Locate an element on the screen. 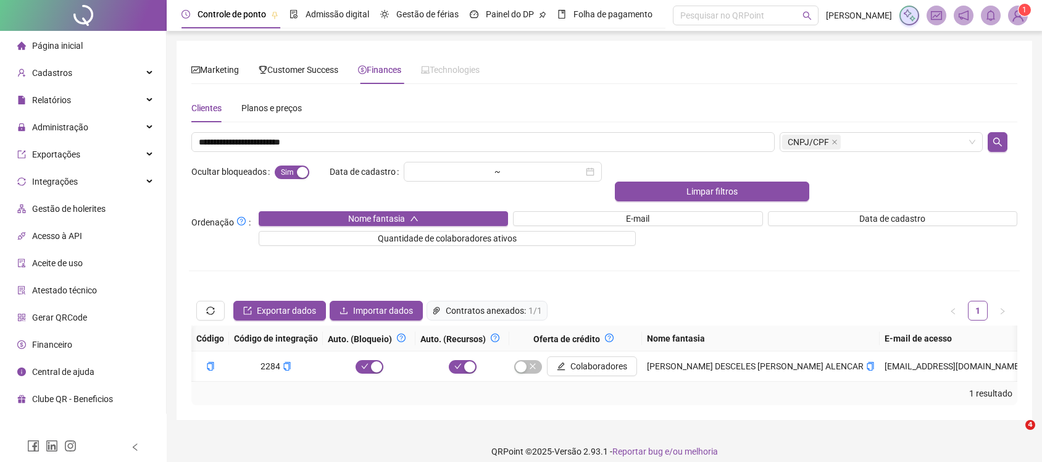  span: Página inicial is located at coordinates (57, 46).